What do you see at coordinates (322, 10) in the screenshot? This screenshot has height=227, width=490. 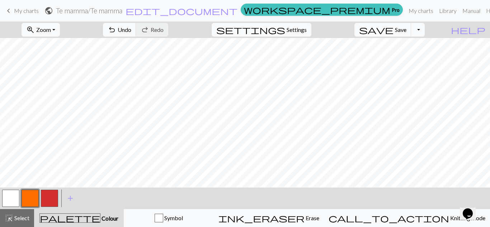 I see `a: Pro` at bounding box center [322, 10].